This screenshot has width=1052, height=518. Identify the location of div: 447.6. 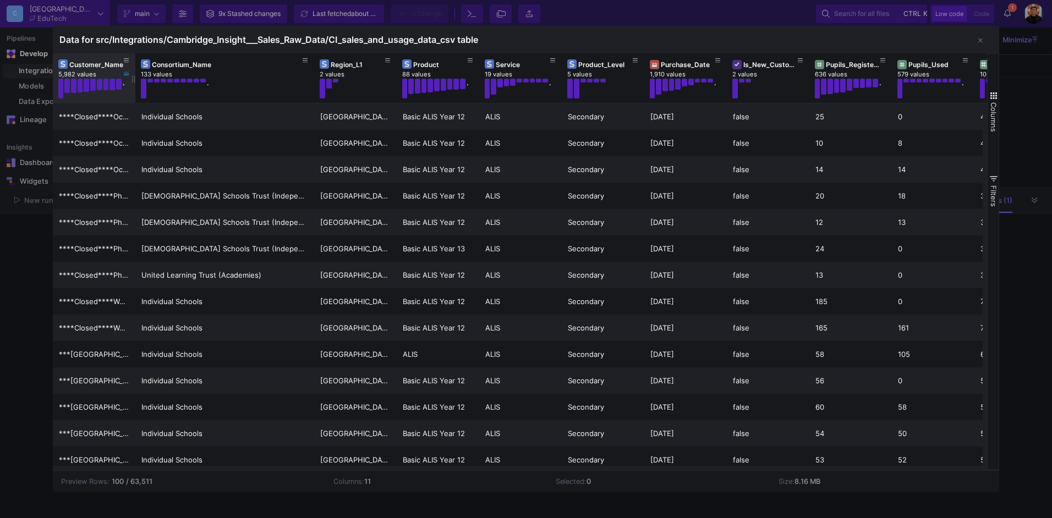
(1016, 169).